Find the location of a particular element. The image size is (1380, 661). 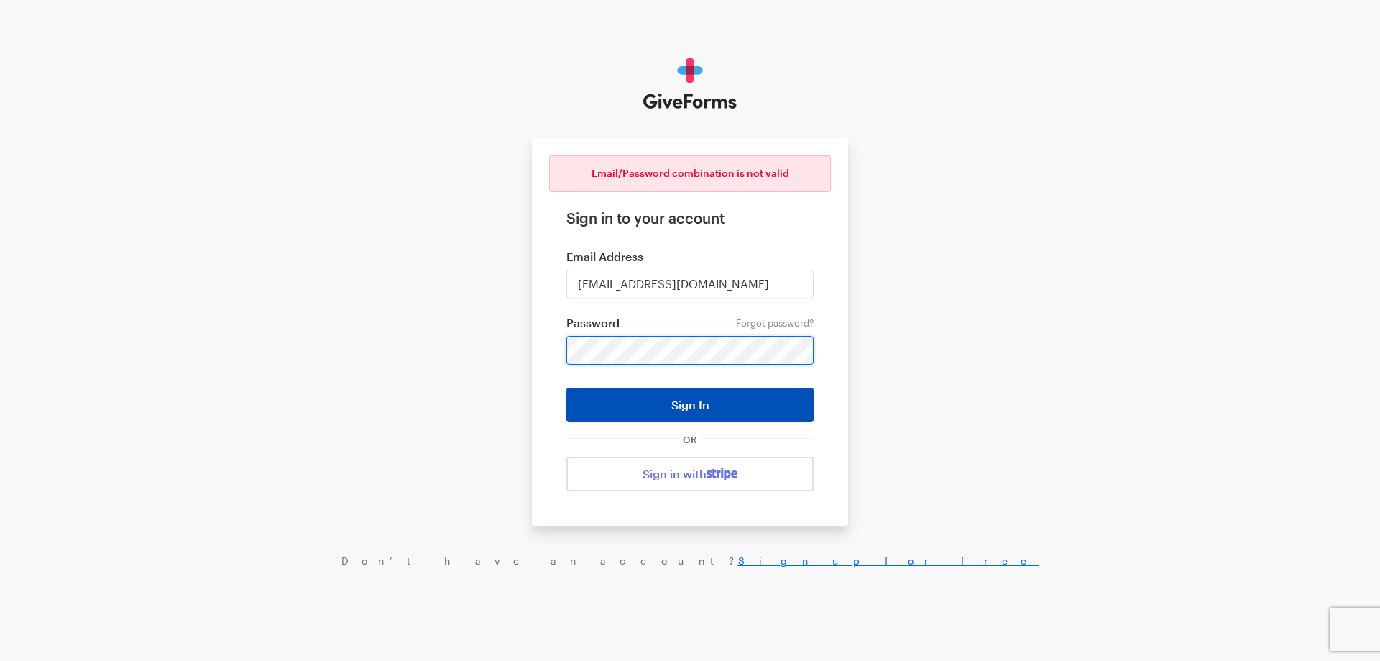

label: Password is located at coordinates (690, 323).